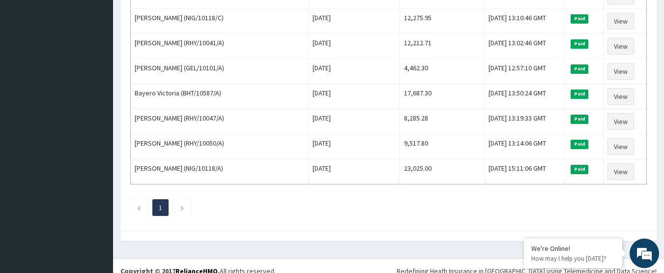 The height and width of the screenshot is (273, 664). I want to click on td: 12,212.71, so click(442, 46).